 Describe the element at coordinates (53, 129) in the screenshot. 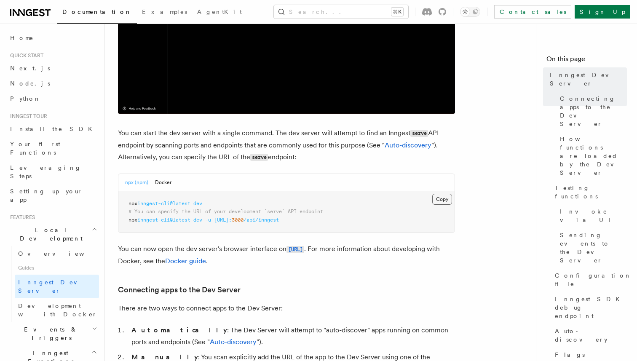

I see `a: Install the SDK` at that location.